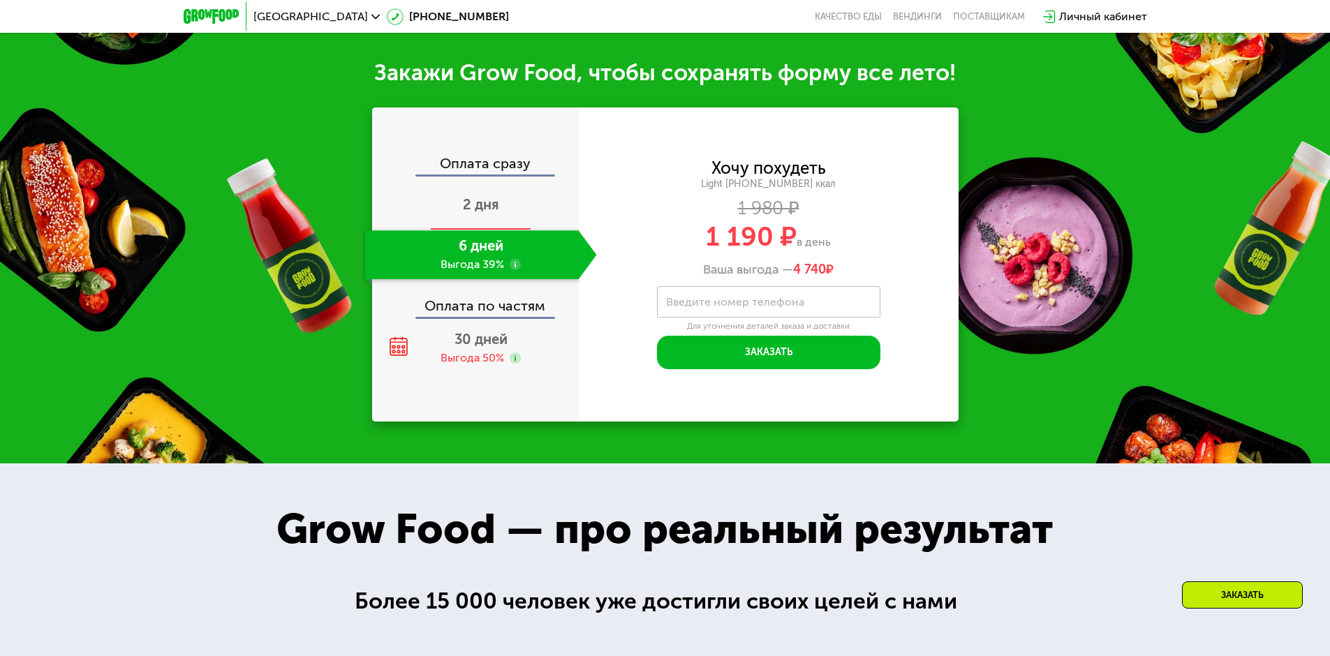 The height and width of the screenshot is (656, 1330). I want to click on div: Личный кабинет, so click(1103, 17).